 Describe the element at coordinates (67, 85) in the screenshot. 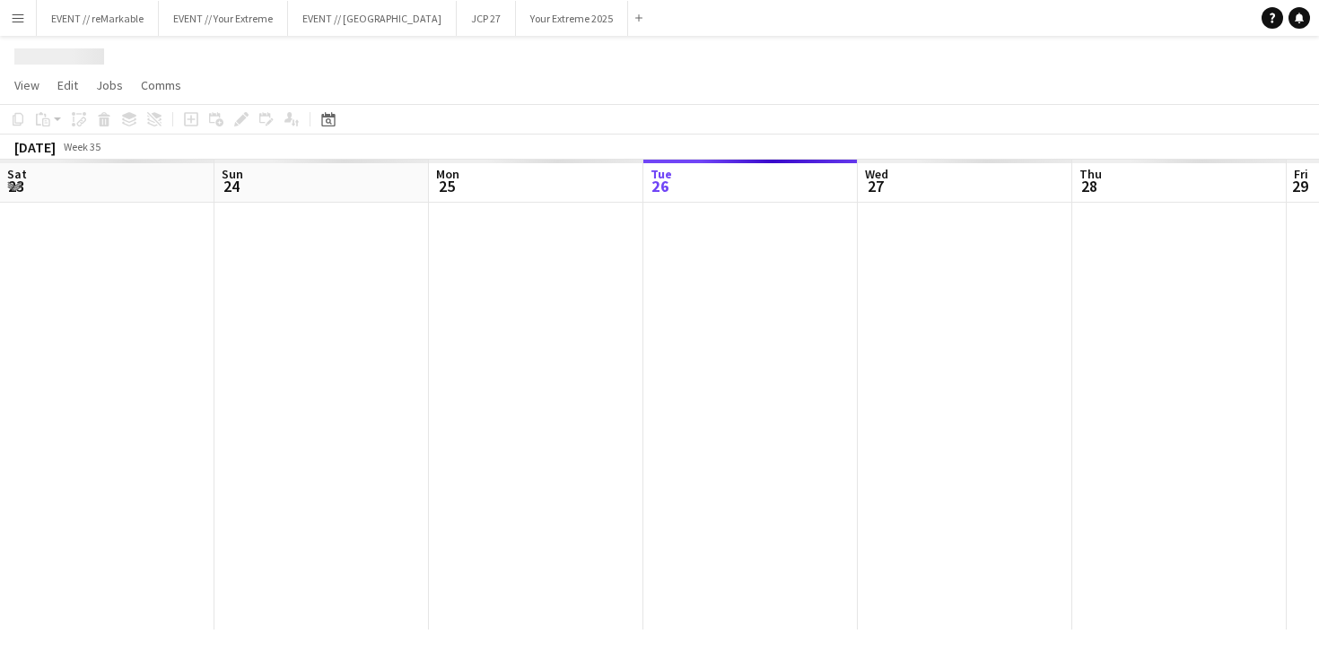

I see `a: Edit` at that location.